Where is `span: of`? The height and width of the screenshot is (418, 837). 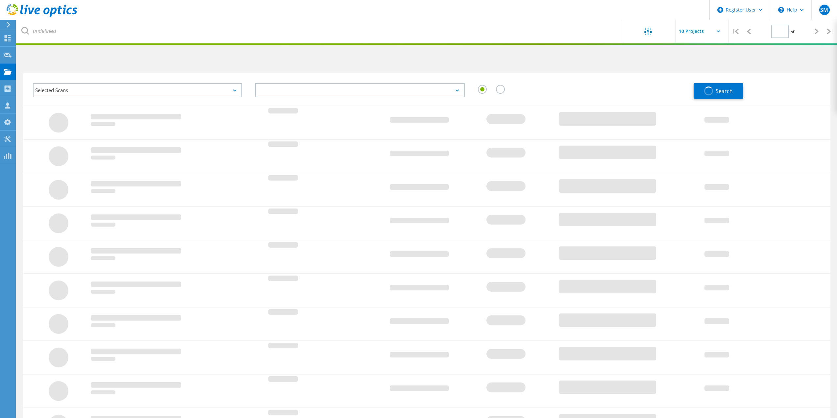
span: of is located at coordinates (792, 32).